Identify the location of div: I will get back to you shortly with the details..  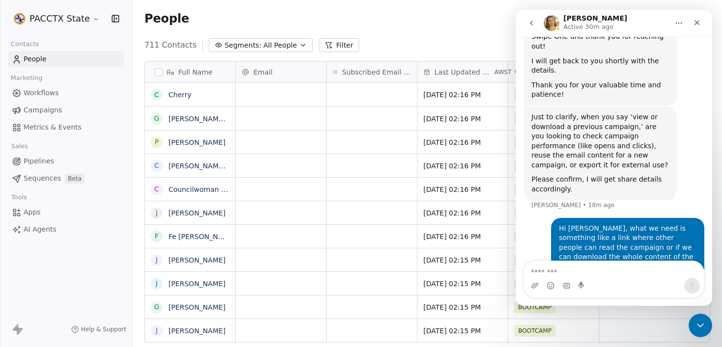
(84, 56).